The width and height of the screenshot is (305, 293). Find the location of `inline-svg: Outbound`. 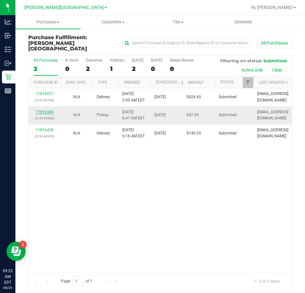

inline-svg: Outbound is located at coordinates (8, 63).